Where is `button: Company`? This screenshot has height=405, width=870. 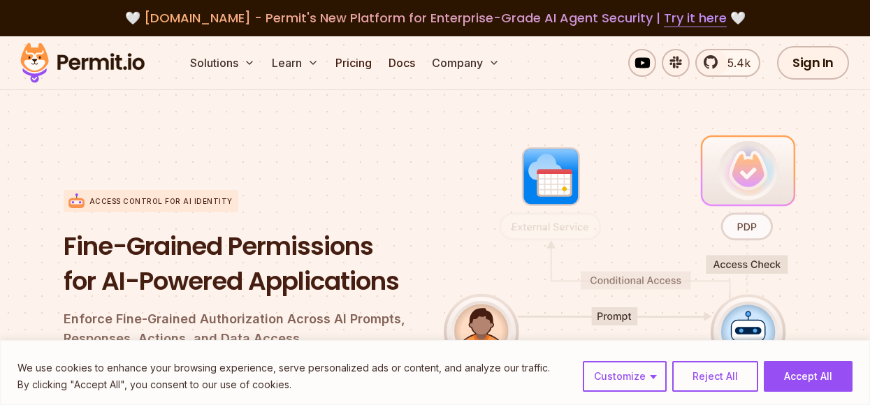 button: Company is located at coordinates (465, 63).